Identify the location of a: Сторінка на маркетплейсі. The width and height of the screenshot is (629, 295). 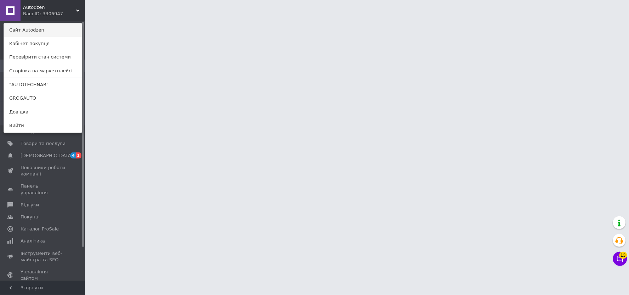
(43, 71).